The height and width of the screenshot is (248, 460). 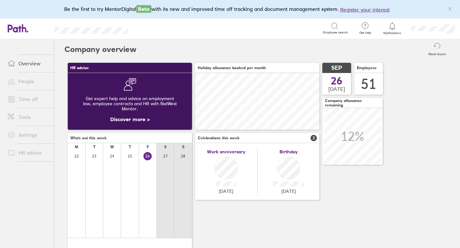 I want to click on span: Employees, so click(x=366, y=68).